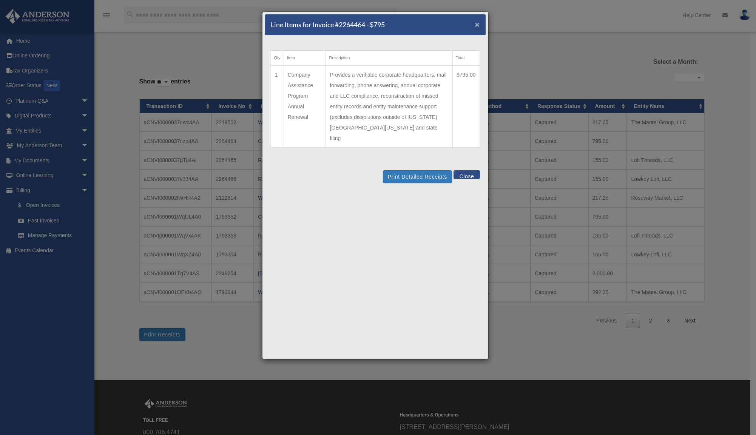  What do you see at coordinates (389, 58) in the screenshot?
I see `th: Description` at bounding box center [389, 58].